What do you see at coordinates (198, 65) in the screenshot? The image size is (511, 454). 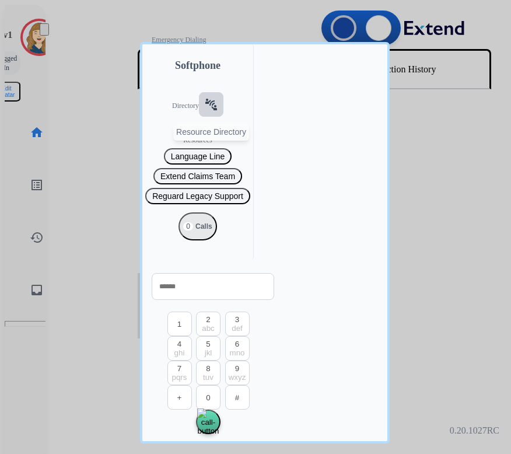 I see `span: Softphone` at bounding box center [198, 65].